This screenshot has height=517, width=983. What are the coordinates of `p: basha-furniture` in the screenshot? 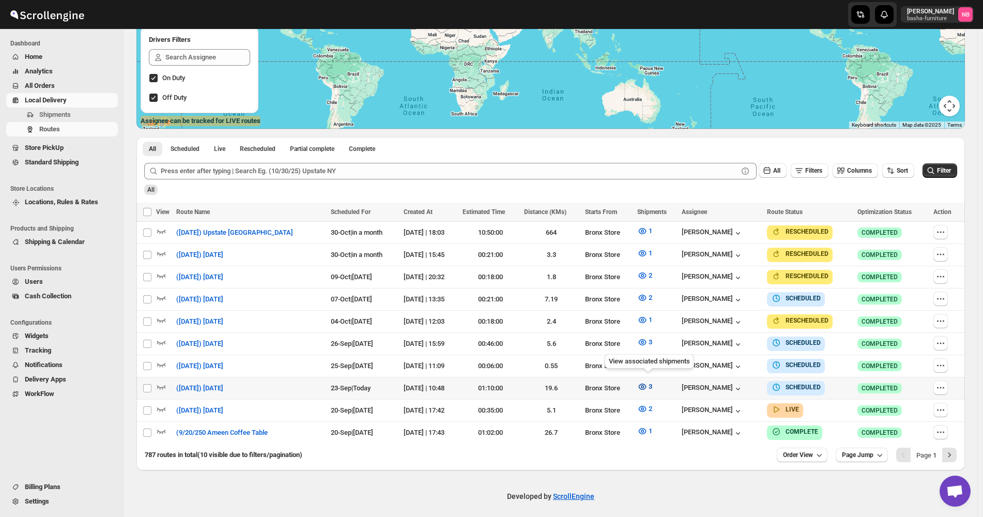 It's located at (930, 19).